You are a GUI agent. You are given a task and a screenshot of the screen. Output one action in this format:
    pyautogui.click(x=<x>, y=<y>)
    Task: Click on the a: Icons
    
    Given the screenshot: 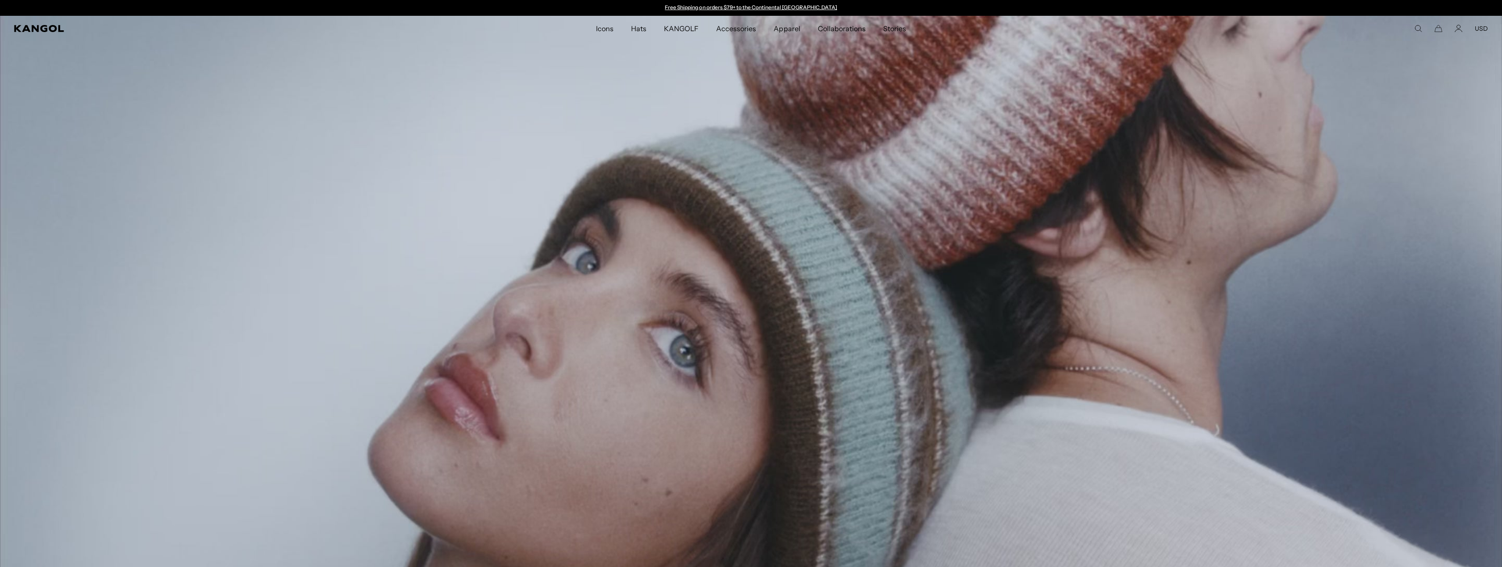 What is the action you would take?
    pyautogui.click(x=605, y=29)
    